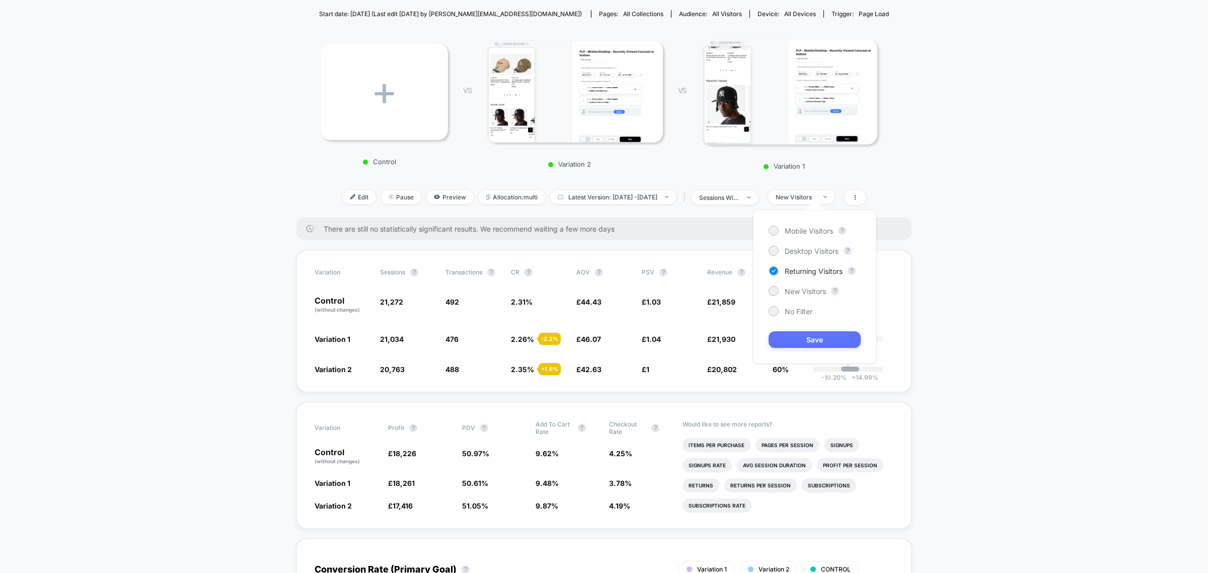 Image resolution: width=1208 pixels, height=573 pixels. What do you see at coordinates (488, 197) in the screenshot?
I see `img: rebalance` at bounding box center [488, 197].